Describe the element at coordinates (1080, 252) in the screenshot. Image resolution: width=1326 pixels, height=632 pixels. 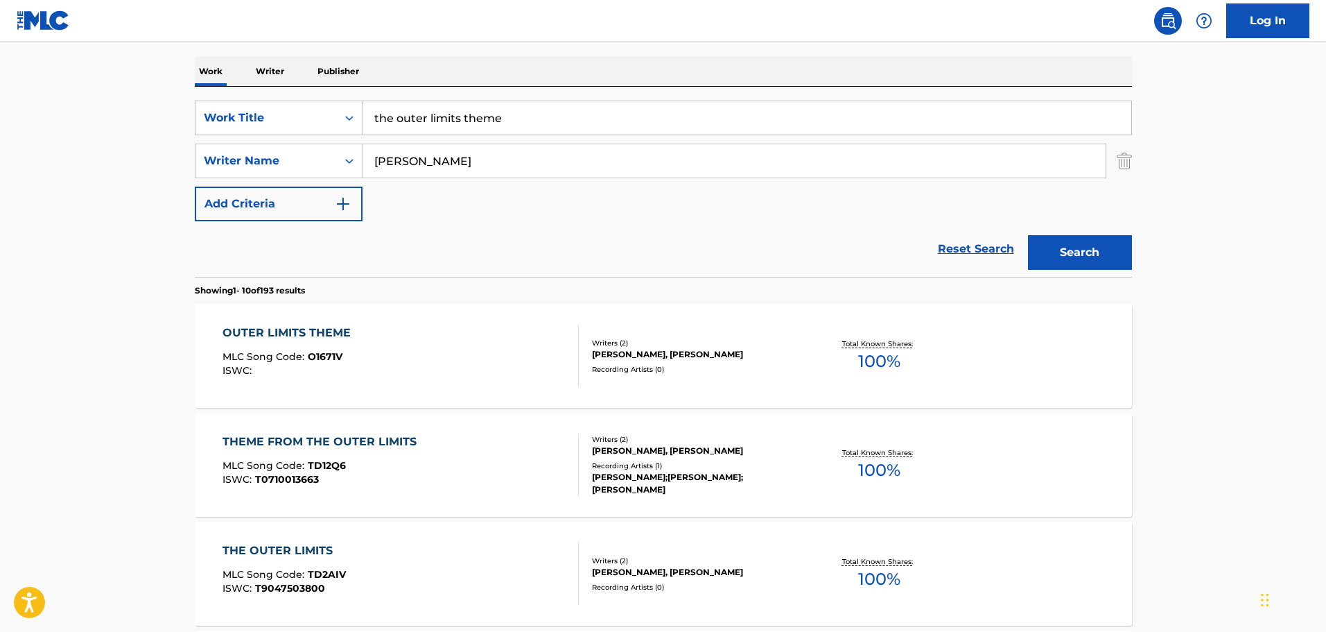
I see `button: Search` at that location.